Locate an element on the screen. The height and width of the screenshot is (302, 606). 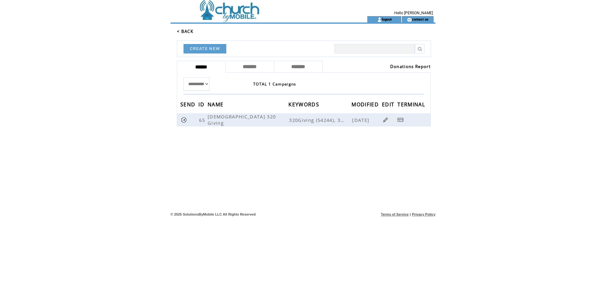
a: MODIFIED is located at coordinates (365, 104).